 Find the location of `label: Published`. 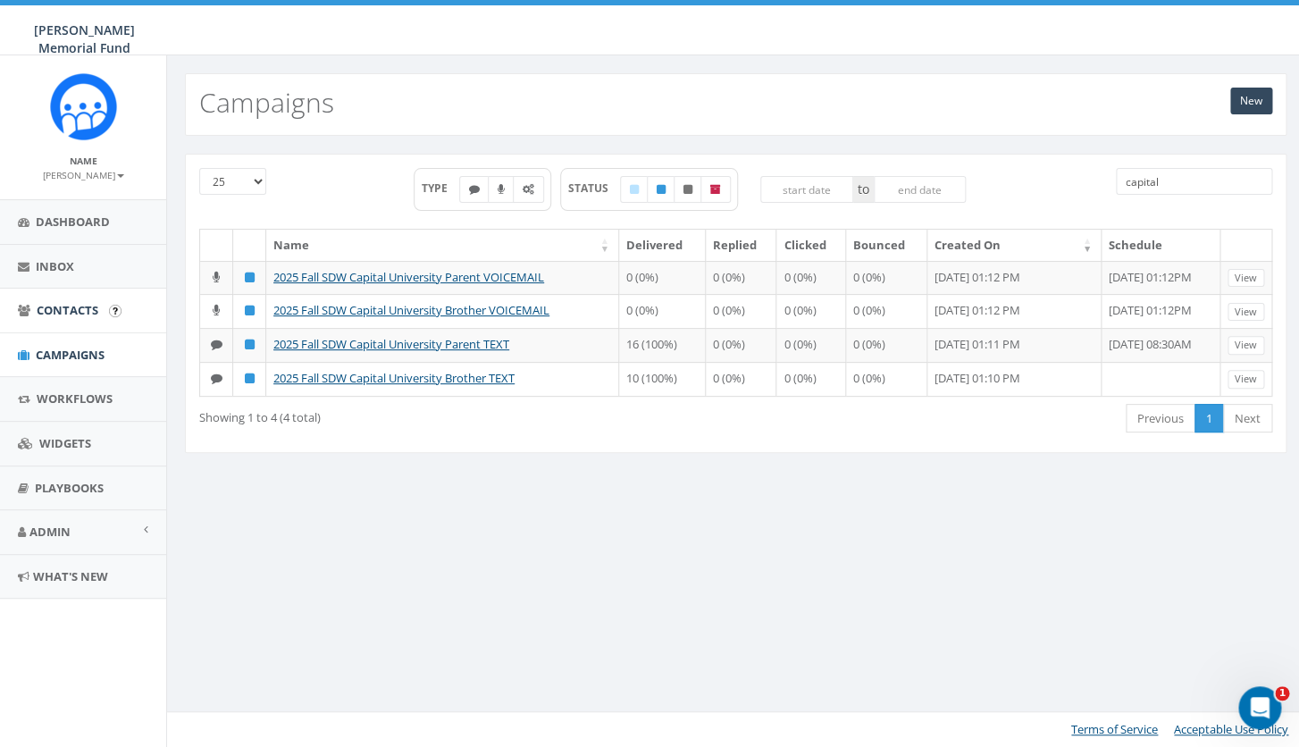

label: Published is located at coordinates (661, 189).